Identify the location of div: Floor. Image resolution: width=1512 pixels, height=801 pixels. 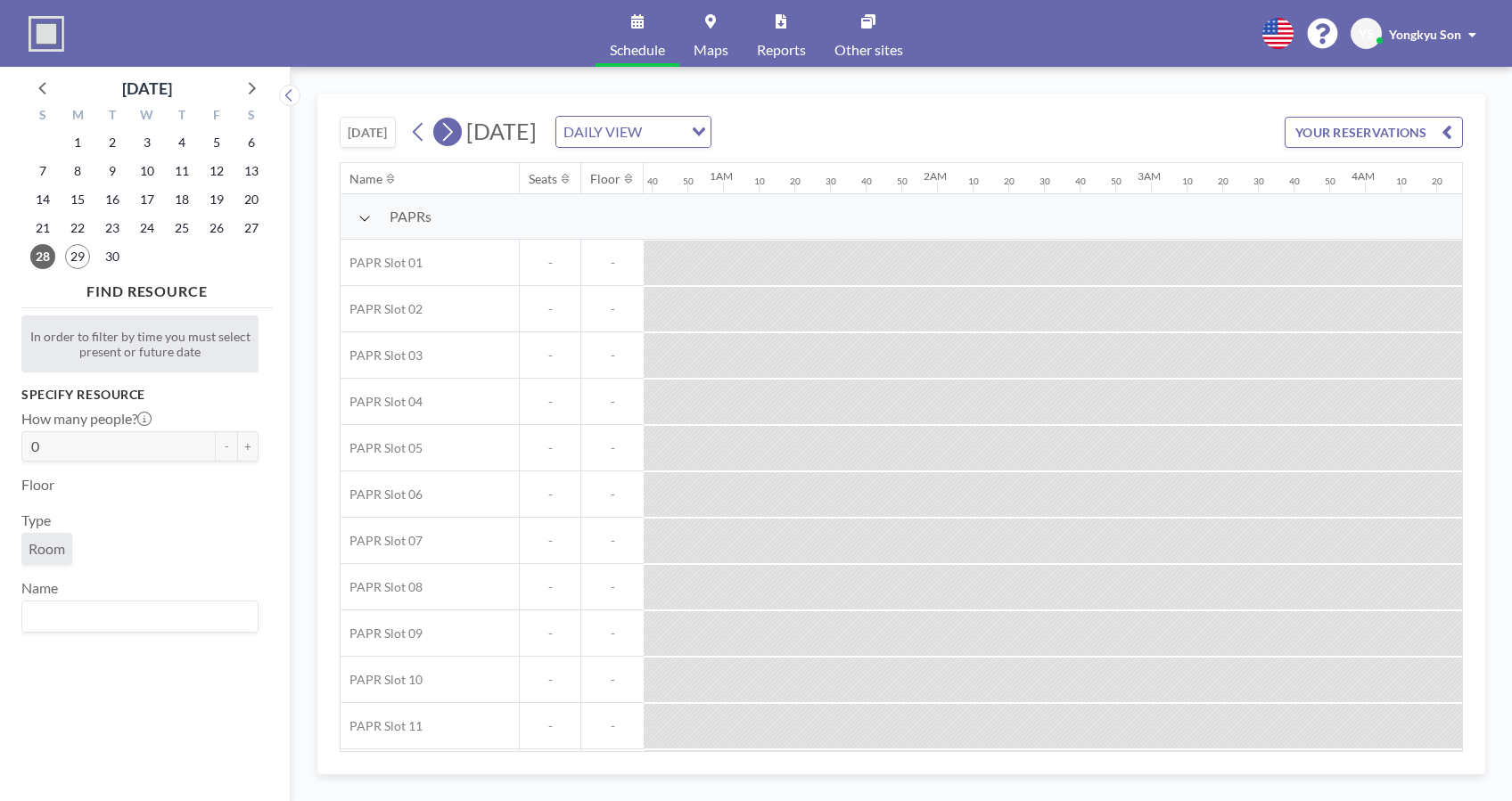
(605, 179).